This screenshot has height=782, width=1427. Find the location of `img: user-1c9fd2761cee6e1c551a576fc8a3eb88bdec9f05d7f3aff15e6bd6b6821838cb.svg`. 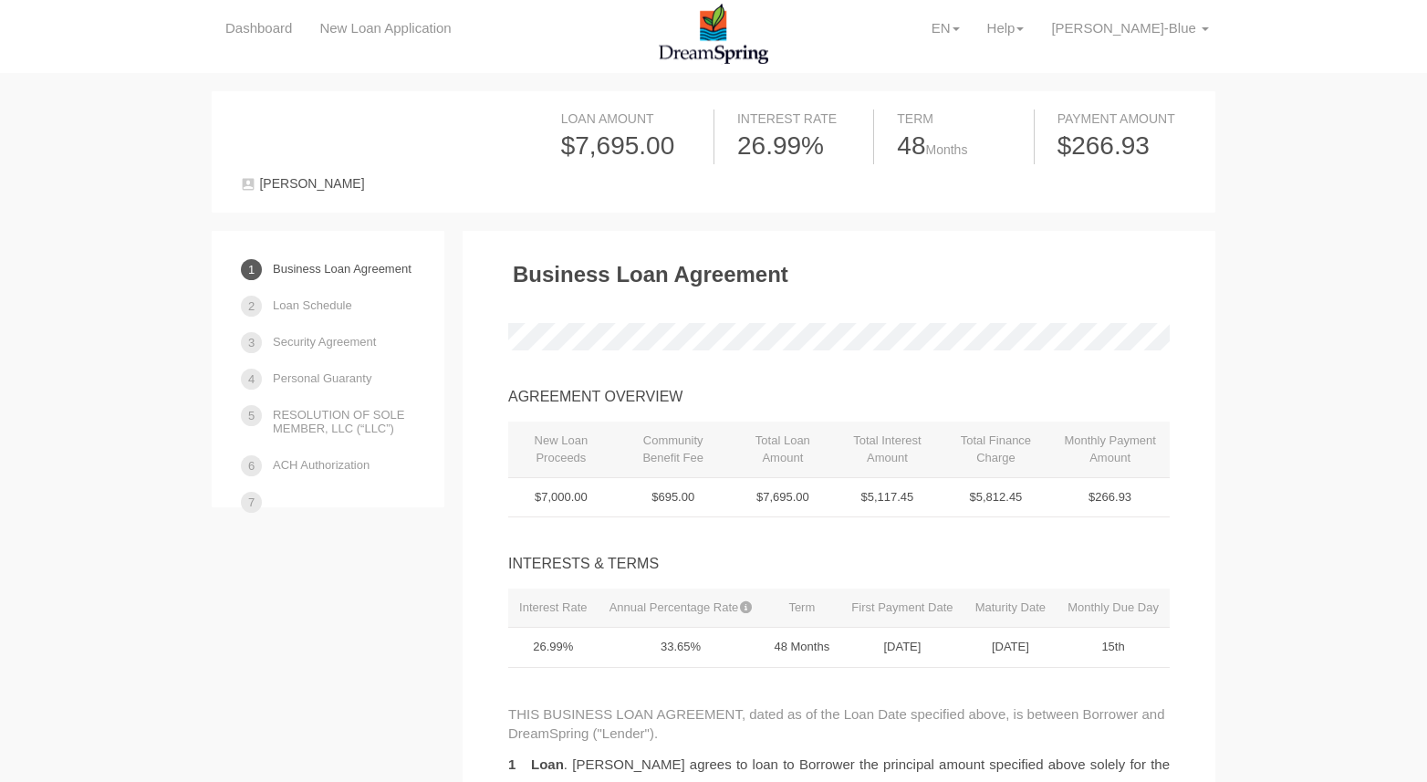

img: user-1c9fd2761cee6e1c551a576fc8a3eb88bdec9f05d7f3aff15e6bd6b6821838cb.svg is located at coordinates (248, 184).